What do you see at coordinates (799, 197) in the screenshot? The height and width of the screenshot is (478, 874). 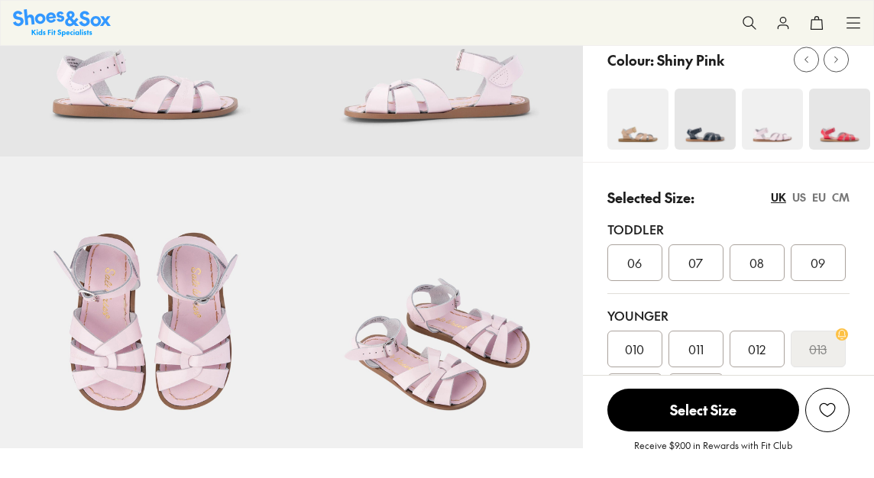 I see `div: US` at bounding box center [799, 197].